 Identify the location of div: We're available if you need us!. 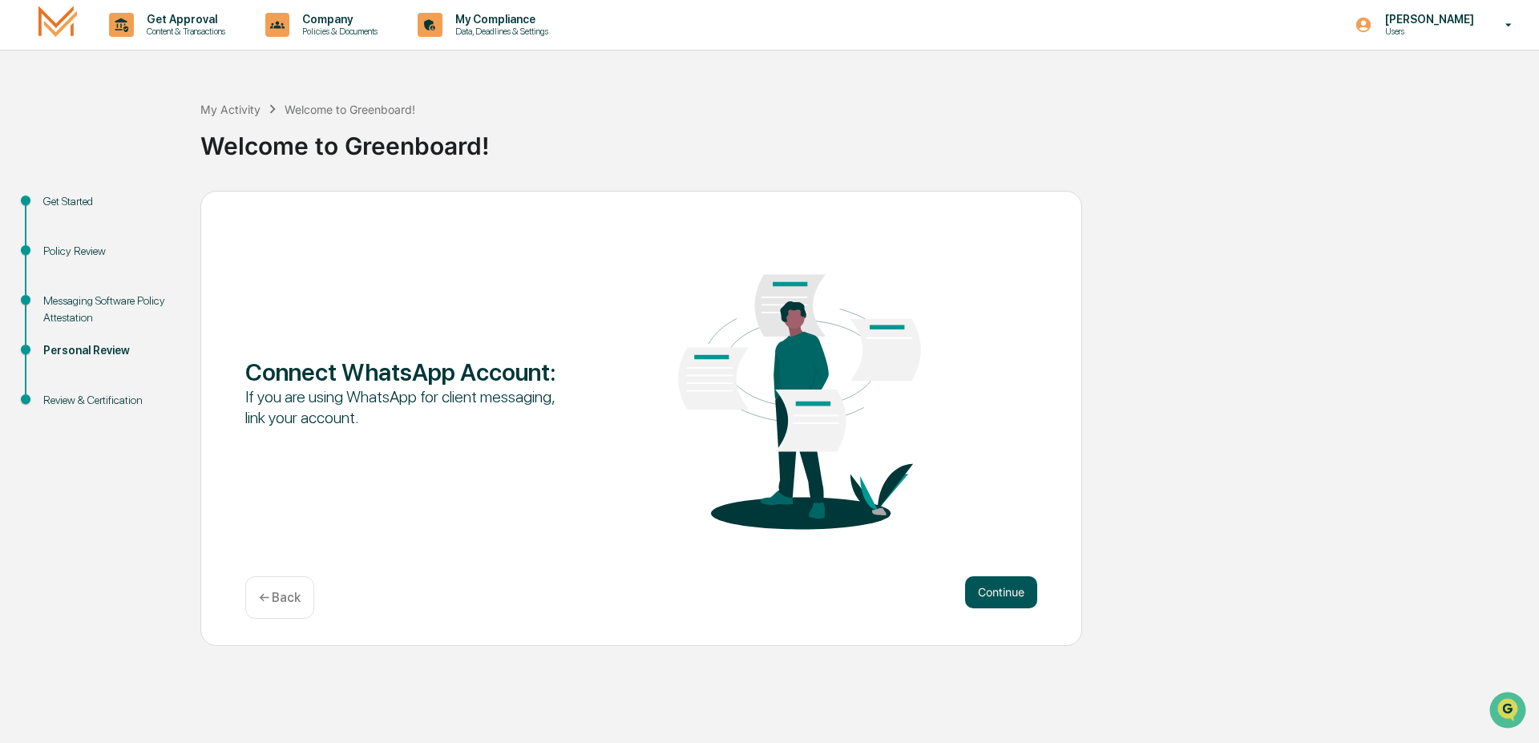
(128, 145).